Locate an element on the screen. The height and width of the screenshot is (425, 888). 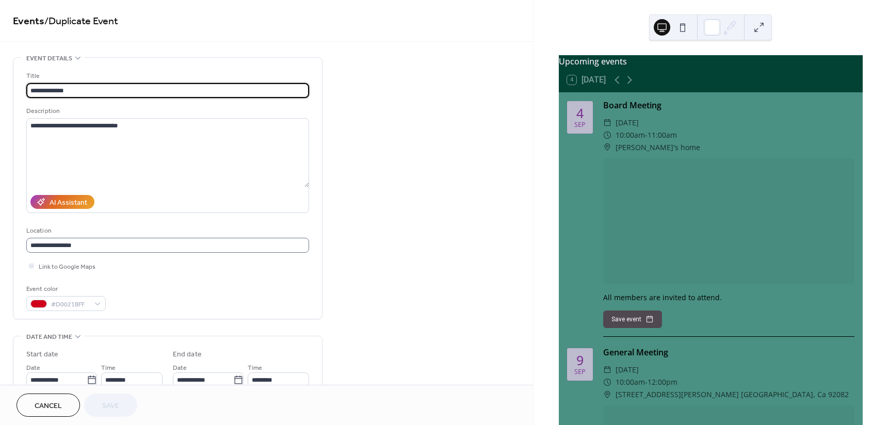
span: #D0021BFF is located at coordinates (70, 305).